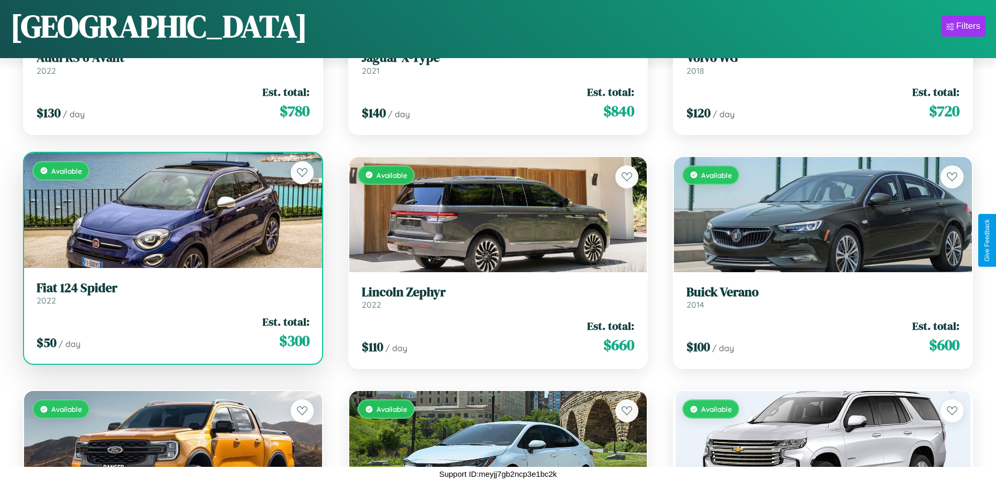 This screenshot has height=481, width=996. What do you see at coordinates (823, 58) in the screenshot?
I see `h3: Volvo WG` at bounding box center [823, 58].